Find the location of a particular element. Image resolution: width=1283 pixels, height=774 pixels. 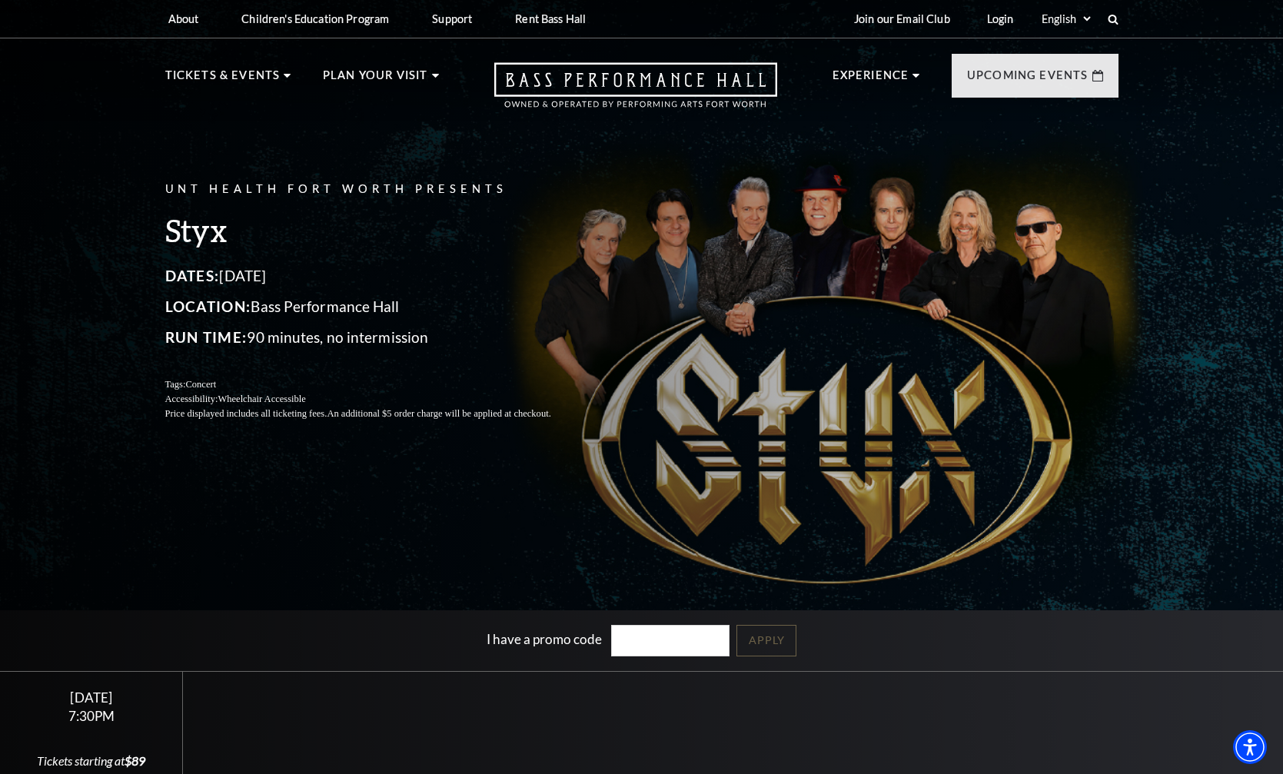

p: 90 minutes, no intermission is located at coordinates (377, 337).